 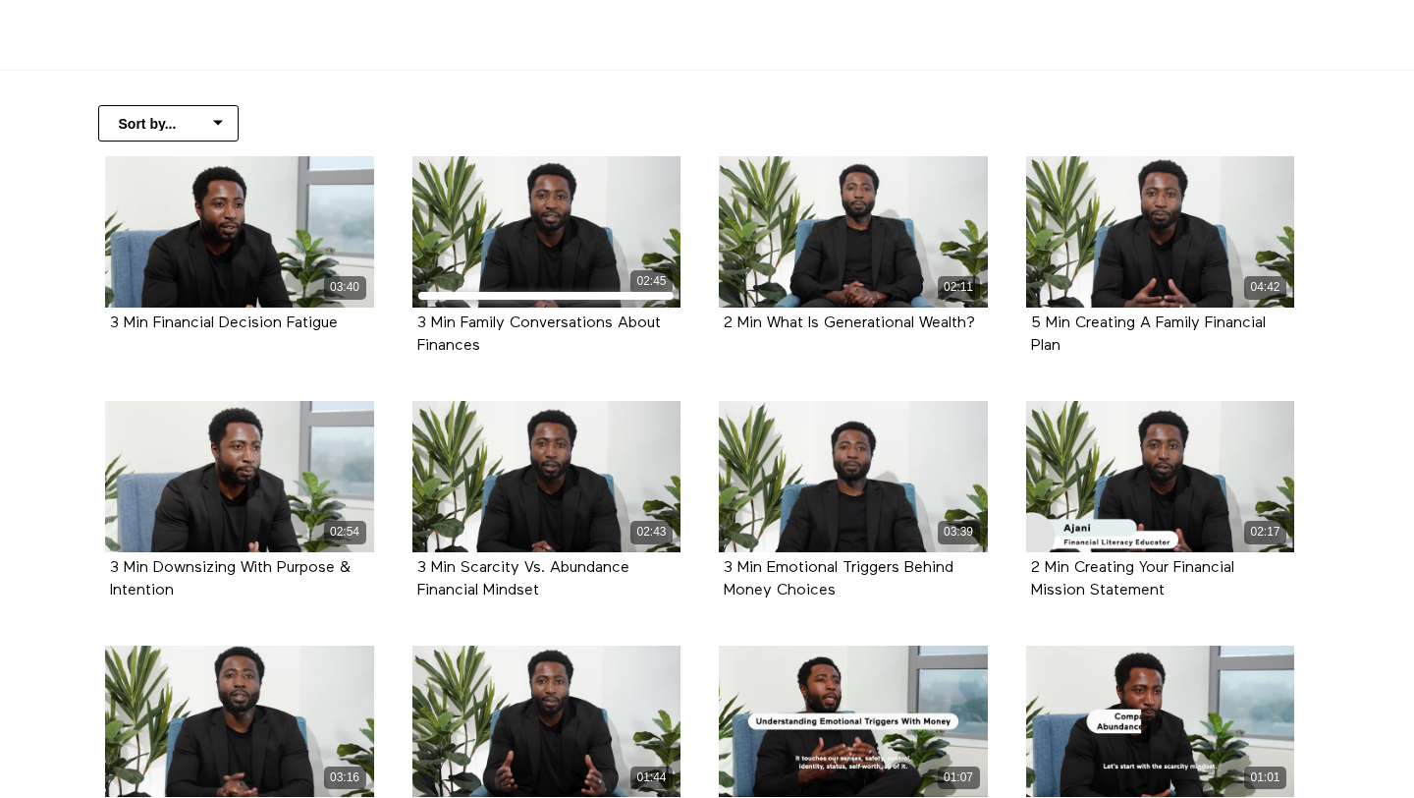 I want to click on a: 3 Min Scarcity Vs. Abundance Financial Mindset, so click(x=524, y=579).